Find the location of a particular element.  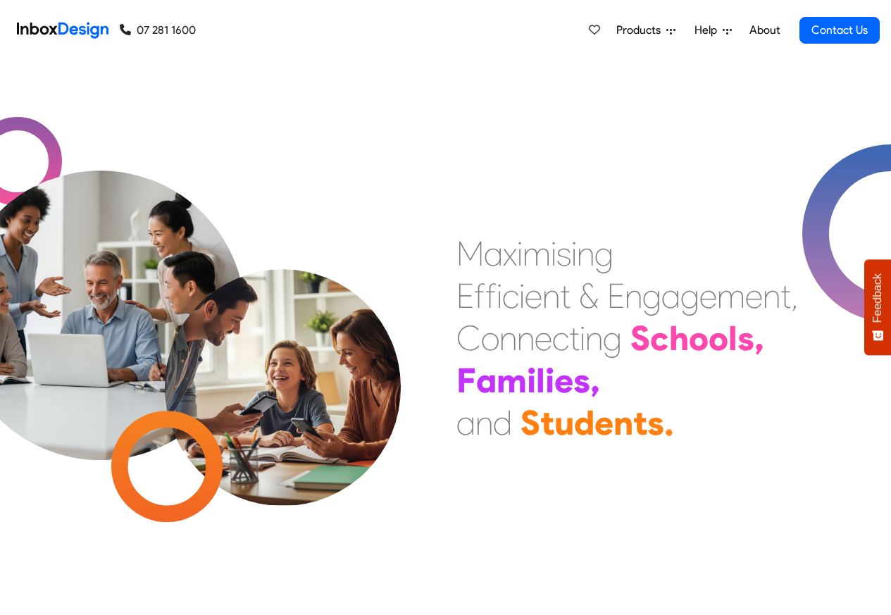

div: F is located at coordinates (466, 380).